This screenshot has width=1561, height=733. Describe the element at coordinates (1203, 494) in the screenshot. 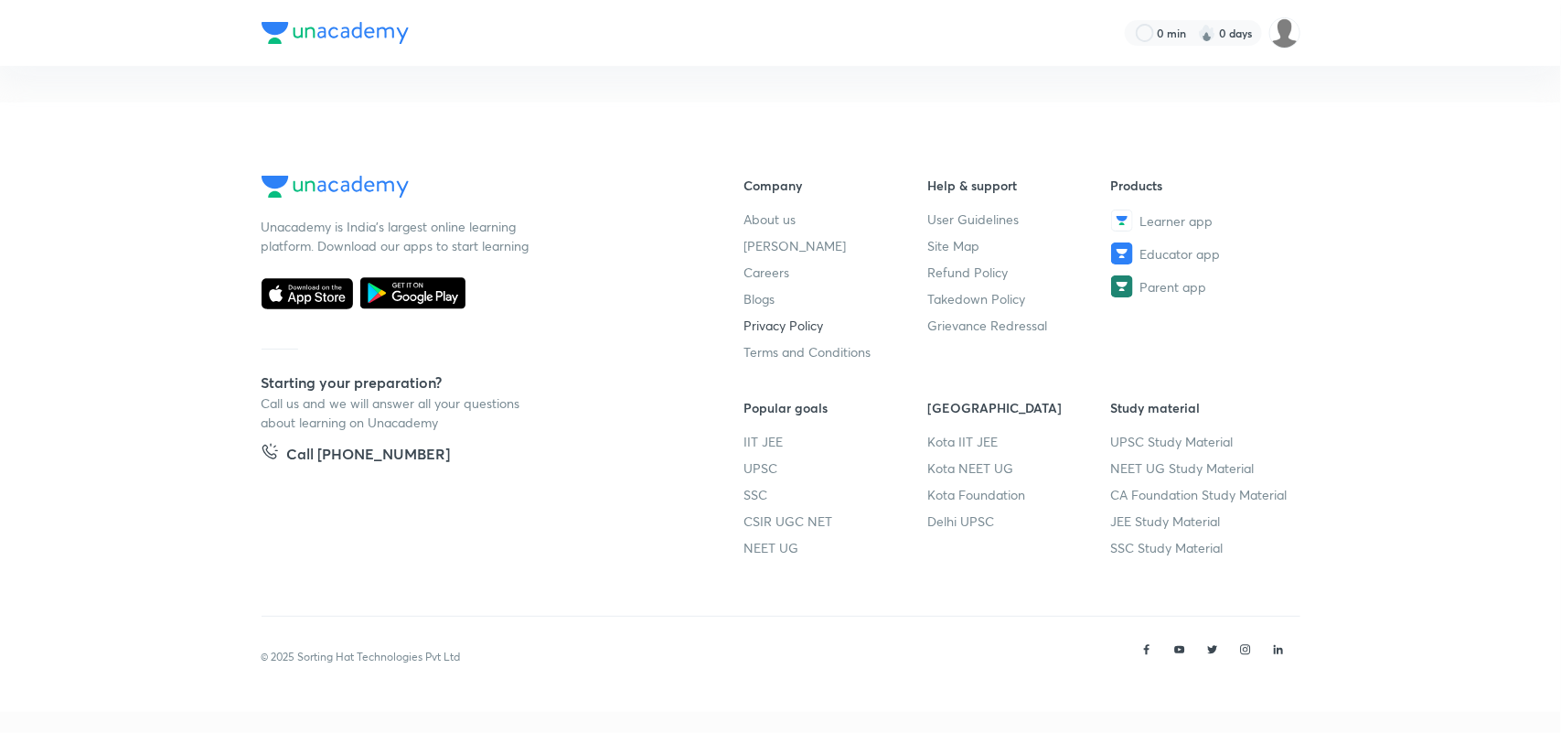

I see `a: CA Foundation Study Material` at that location.